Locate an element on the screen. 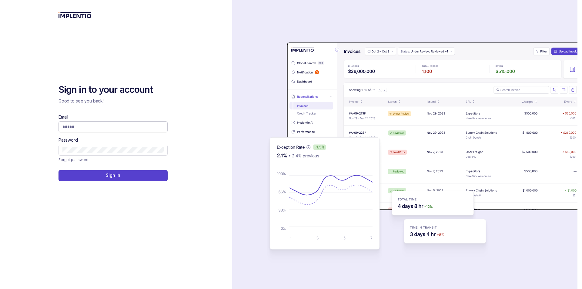 The image size is (582, 289). a: Link Forgot password is located at coordinates (73, 160).